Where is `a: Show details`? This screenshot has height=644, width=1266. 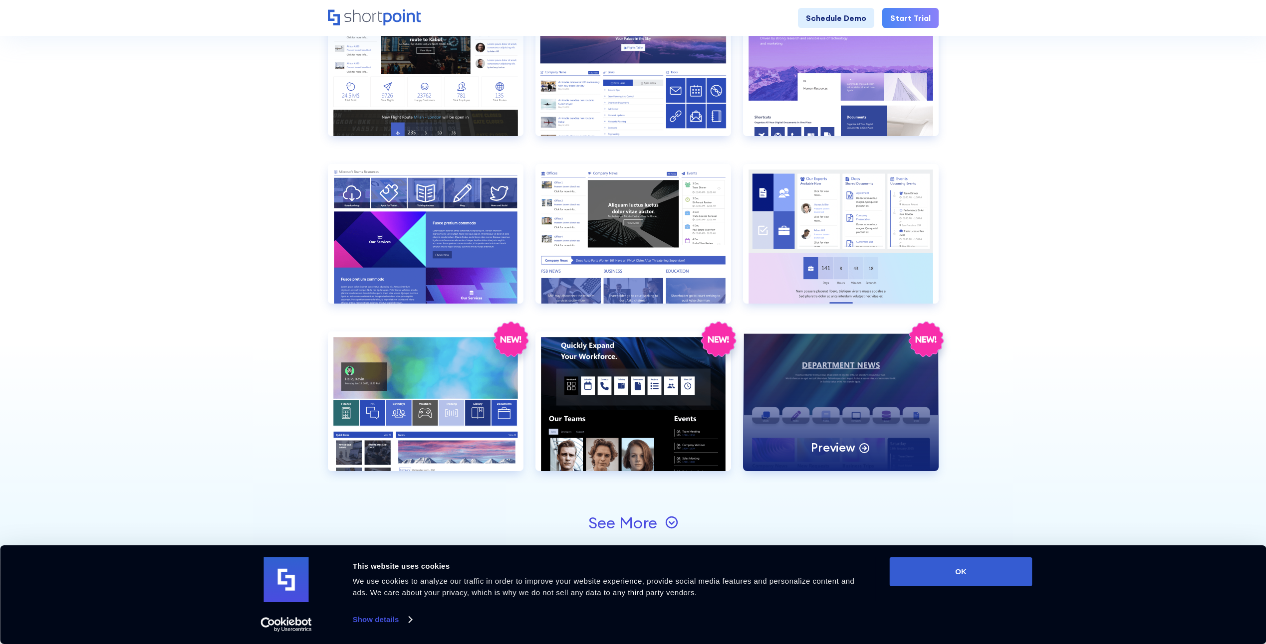
a: Show details is located at coordinates (382, 620).